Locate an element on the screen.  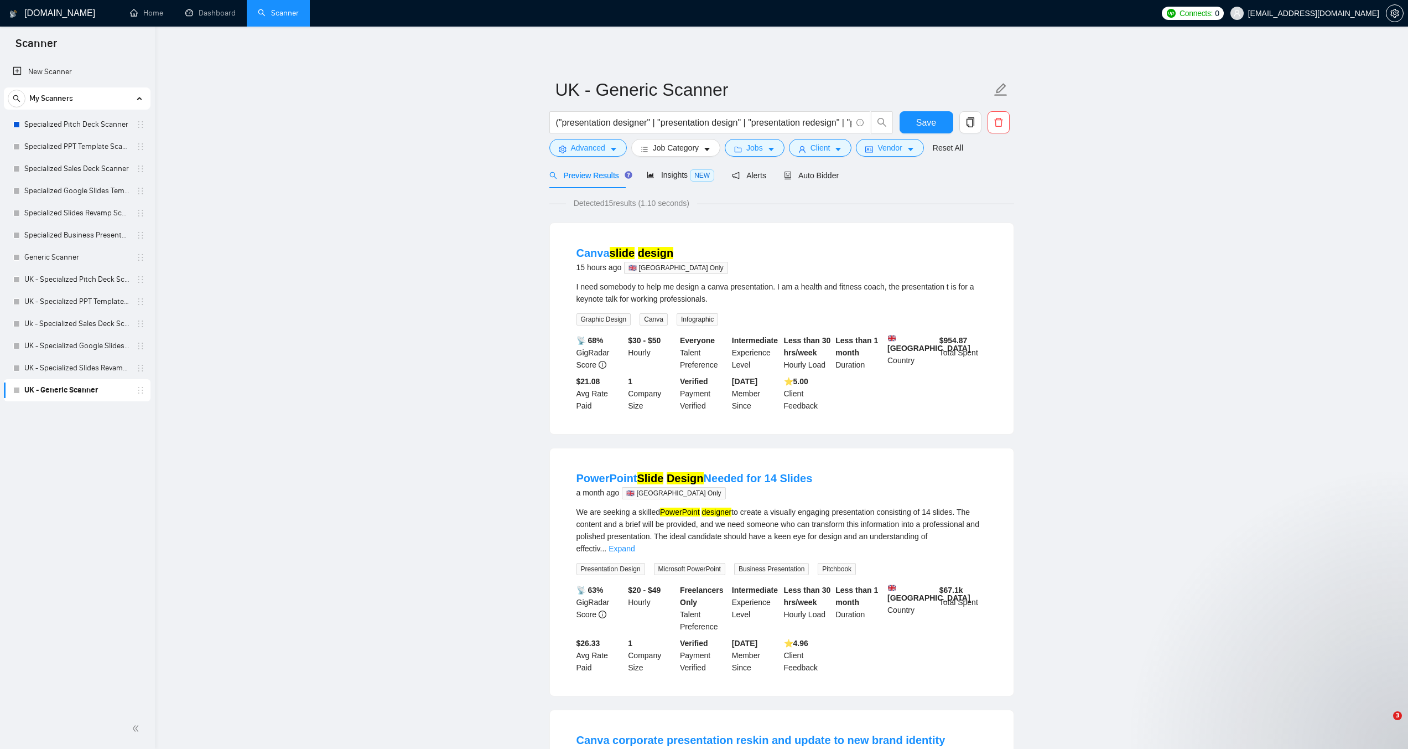
a: setting is located at coordinates (1395, 13).